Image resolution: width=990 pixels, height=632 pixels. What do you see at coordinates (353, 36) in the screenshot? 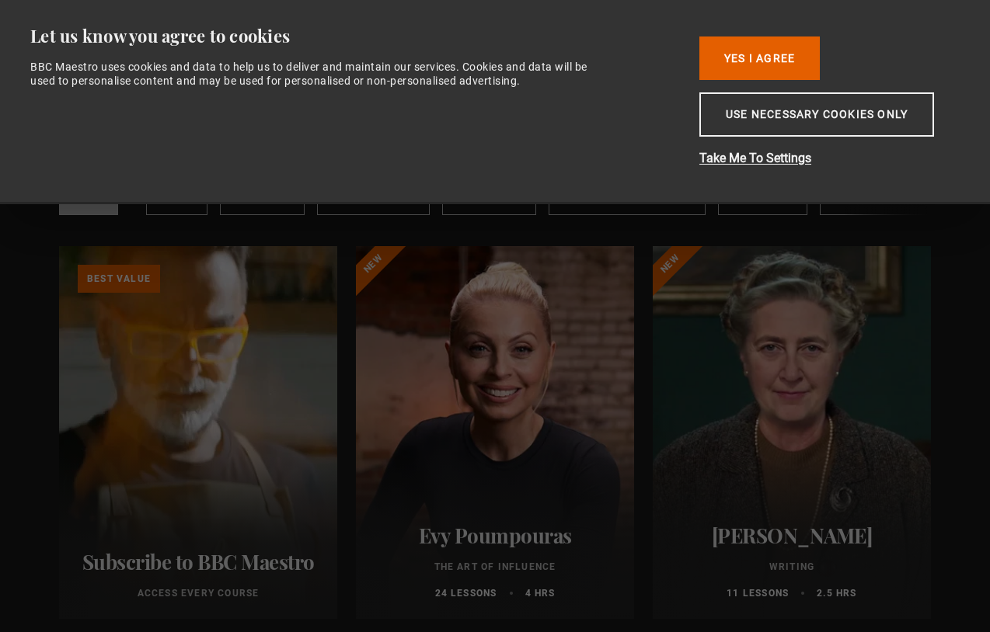
I see `div: Let us know you agree to cookies` at bounding box center [353, 36].